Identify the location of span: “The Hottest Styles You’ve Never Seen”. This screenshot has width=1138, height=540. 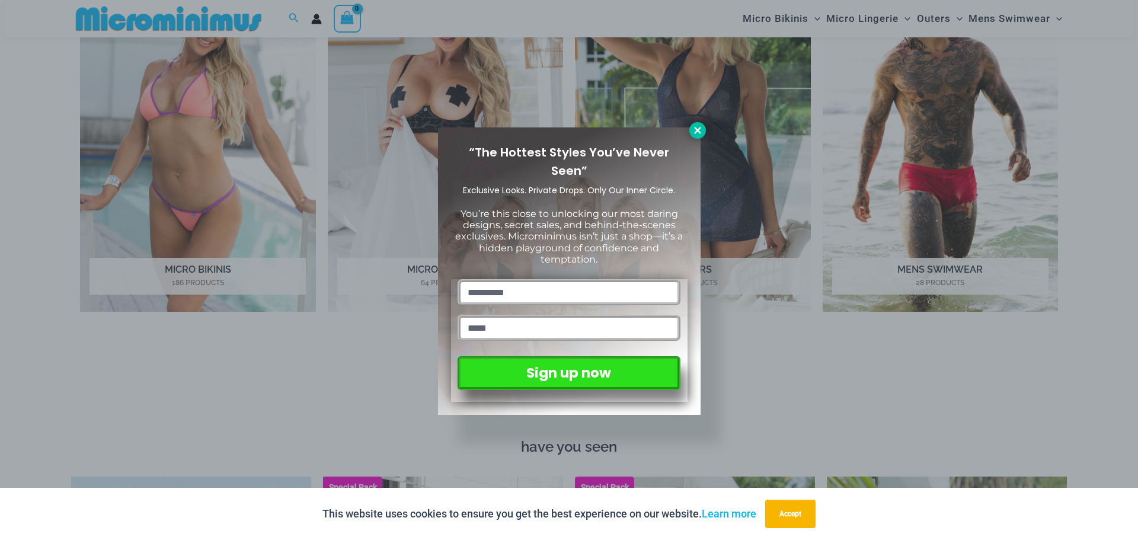
(569, 161).